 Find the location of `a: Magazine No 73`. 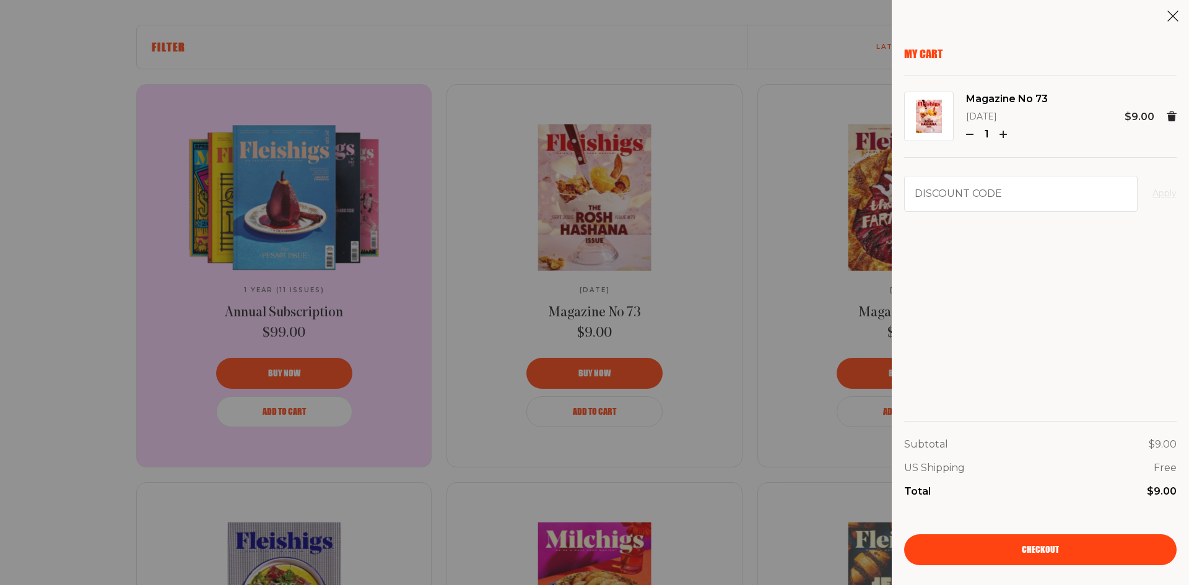

a: Magazine No 73 is located at coordinates (1007, 99).